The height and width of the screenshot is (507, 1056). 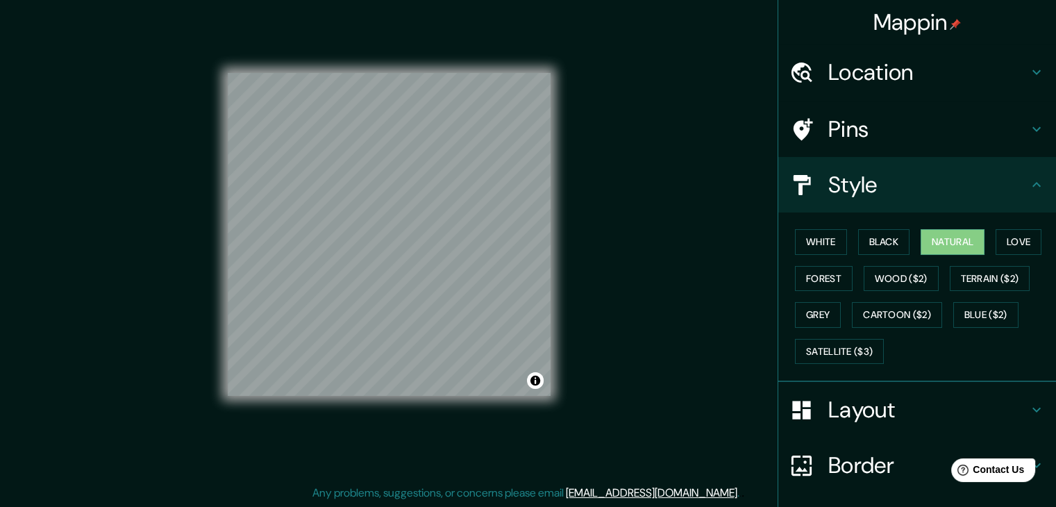 I want to click on div: Location, so click(x=917, y=72).